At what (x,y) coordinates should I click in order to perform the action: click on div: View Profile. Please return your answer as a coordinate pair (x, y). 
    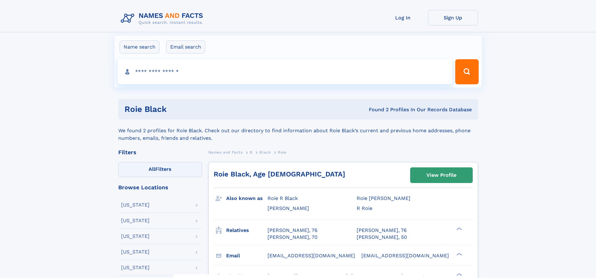
    Looking at the image, I should click on (441, 175).